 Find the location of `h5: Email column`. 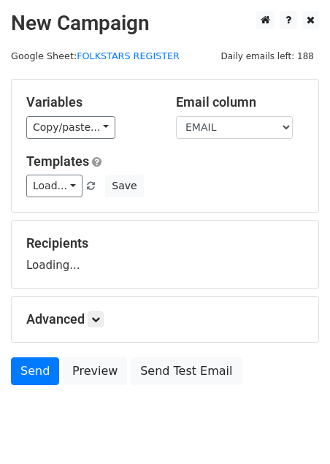

h5: Email column is located at coordinates (239, 102).